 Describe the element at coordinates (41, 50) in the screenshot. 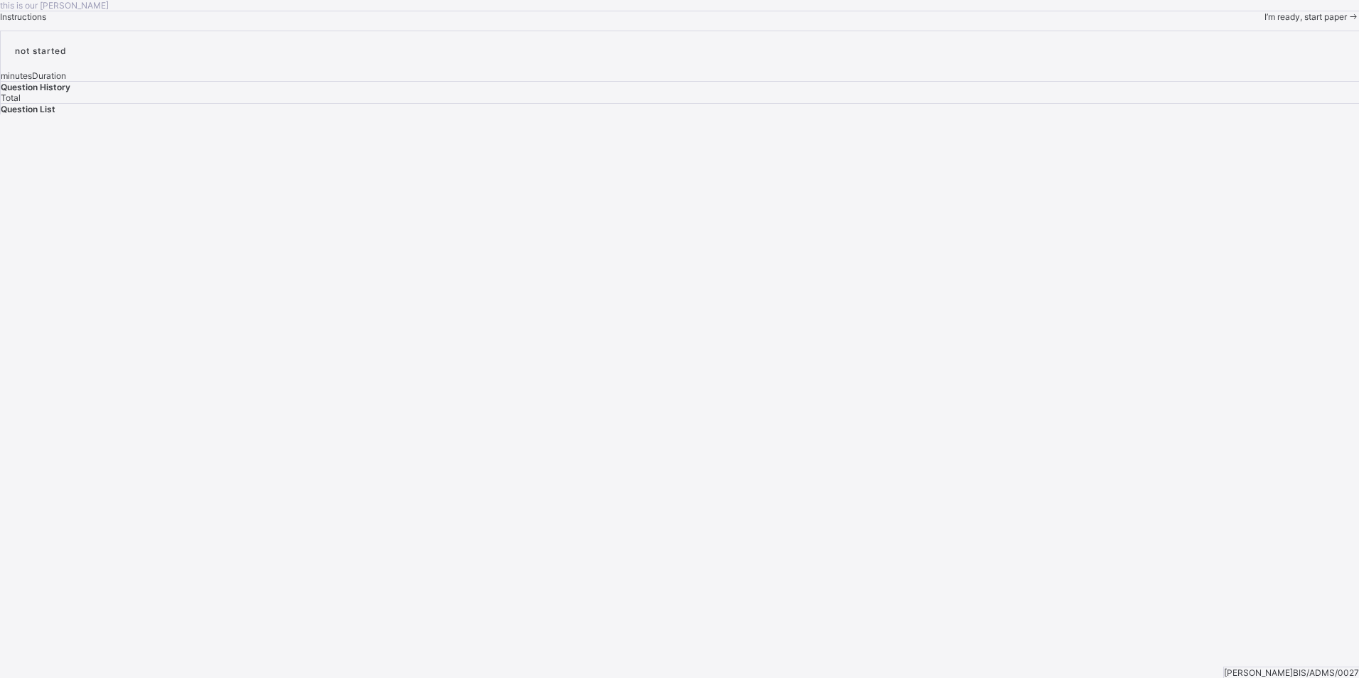

I see `span: not started` at that location.